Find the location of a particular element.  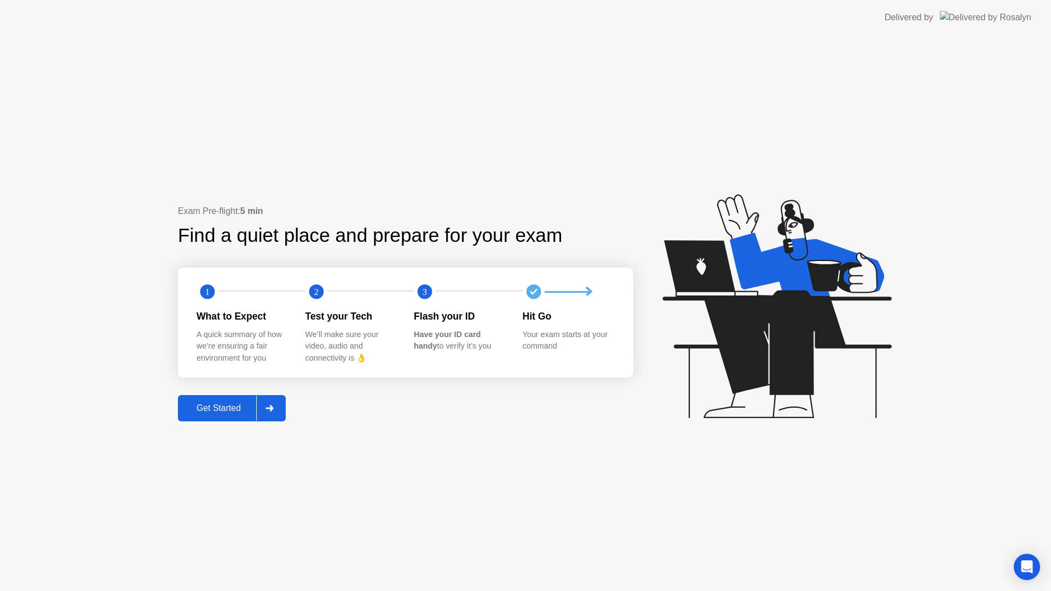

b: Have your ID card handy is located at coordinates (447, 340).